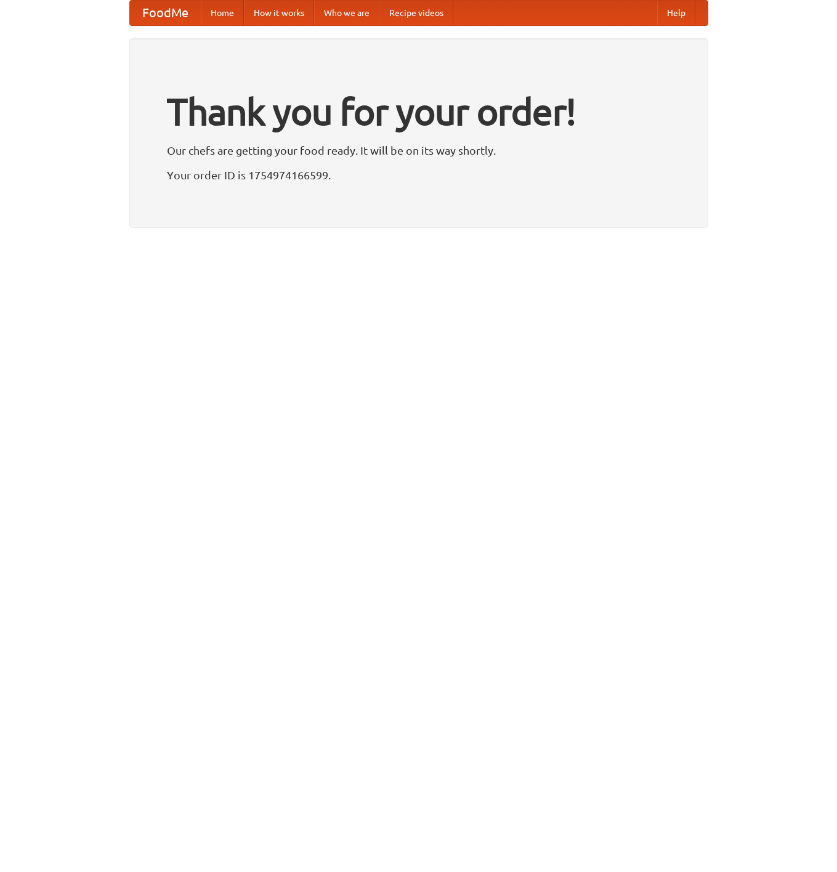  Describe the element at coordinates (279, 13) in the screenshot. I see `a: How it works` at that location.